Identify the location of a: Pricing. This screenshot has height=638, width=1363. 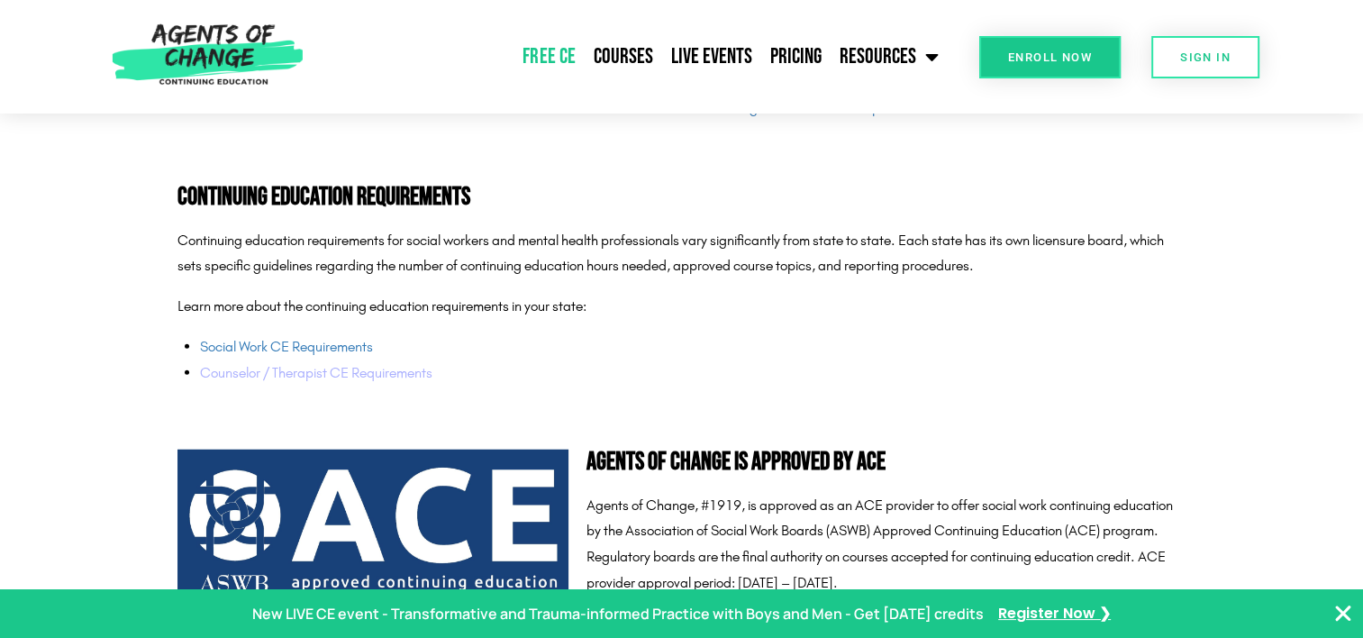
(795, 57).